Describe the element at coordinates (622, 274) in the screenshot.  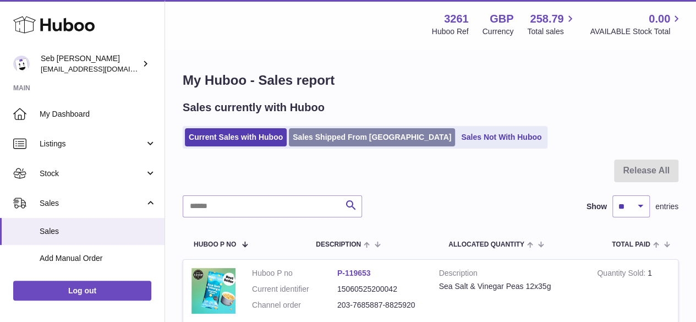
I see `strong: Quantity Sold` at that location.